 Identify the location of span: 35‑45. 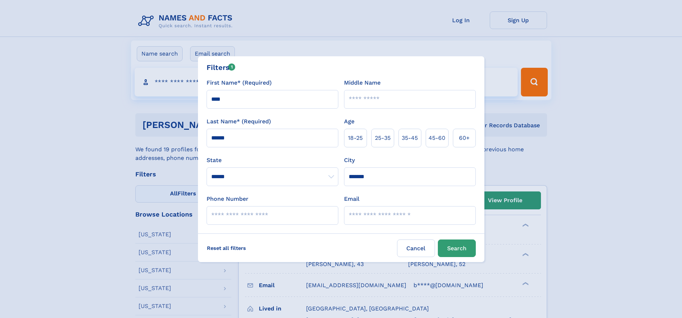
(410, 138).